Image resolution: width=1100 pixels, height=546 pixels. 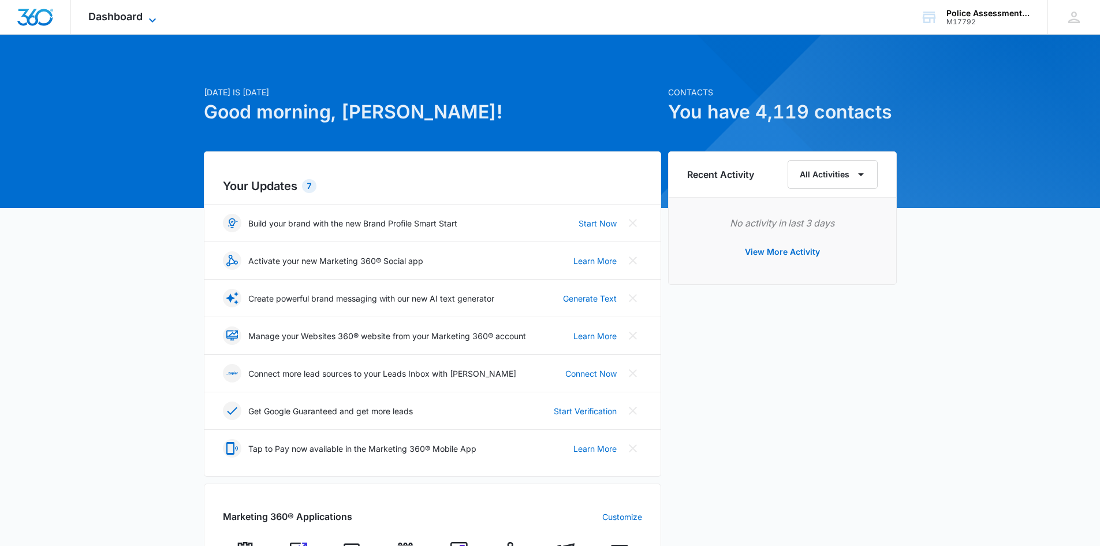 I want to click on div: account name, so click(x=989, y=13).